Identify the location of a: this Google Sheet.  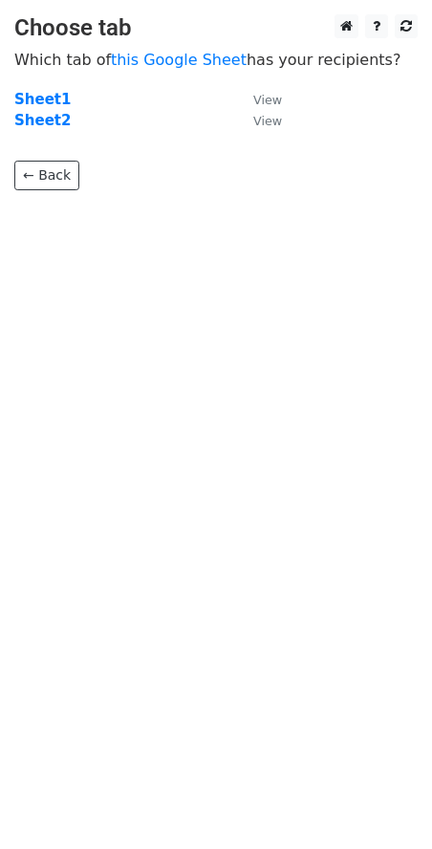
(179, 59).